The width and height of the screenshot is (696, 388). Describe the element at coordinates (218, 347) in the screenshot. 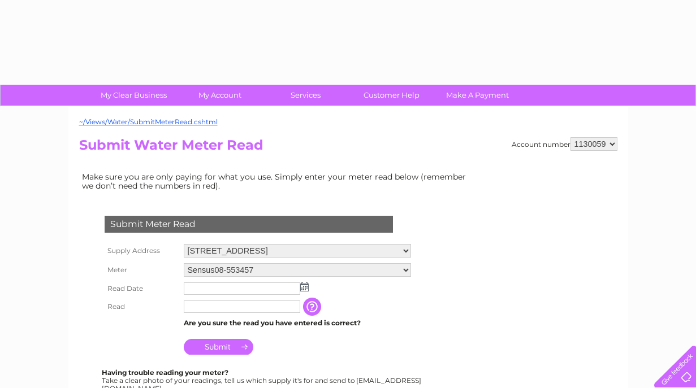

I see `input: Submit` at that location.